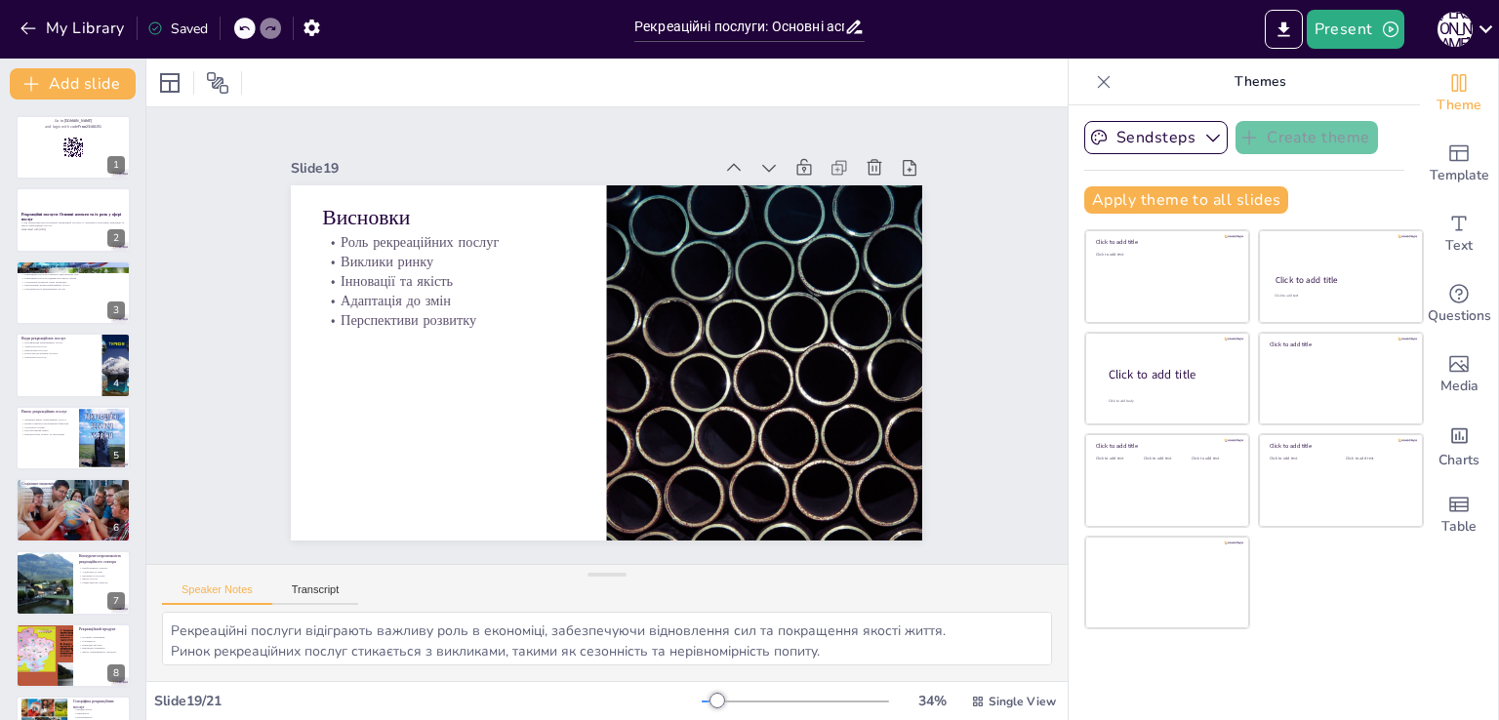 This screenshot has height=720, width=1499. Describe the element at coordinates (47, 430) in the screenshot. I see `p: Прогнозування ринку` at that location.